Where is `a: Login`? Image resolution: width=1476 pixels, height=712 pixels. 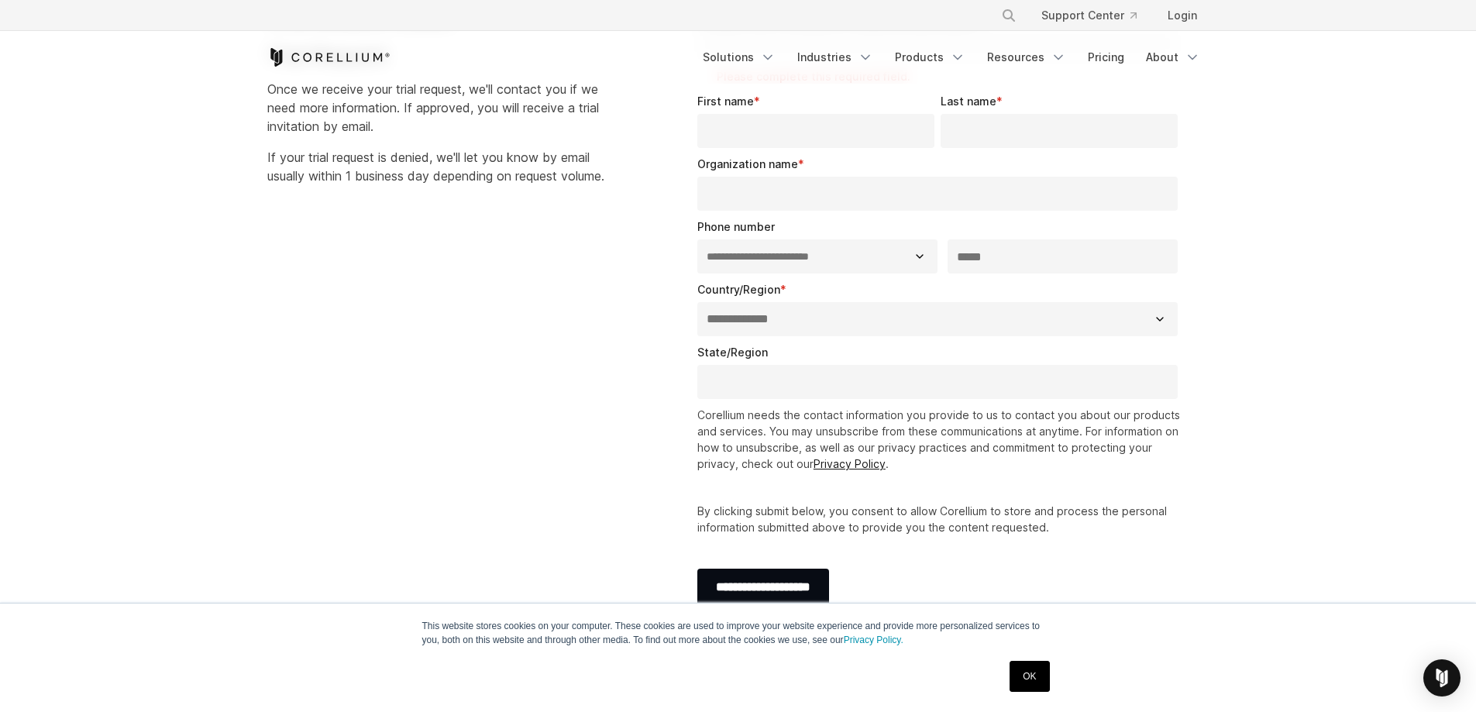
a: Login is located at coordinates (1182, 15).